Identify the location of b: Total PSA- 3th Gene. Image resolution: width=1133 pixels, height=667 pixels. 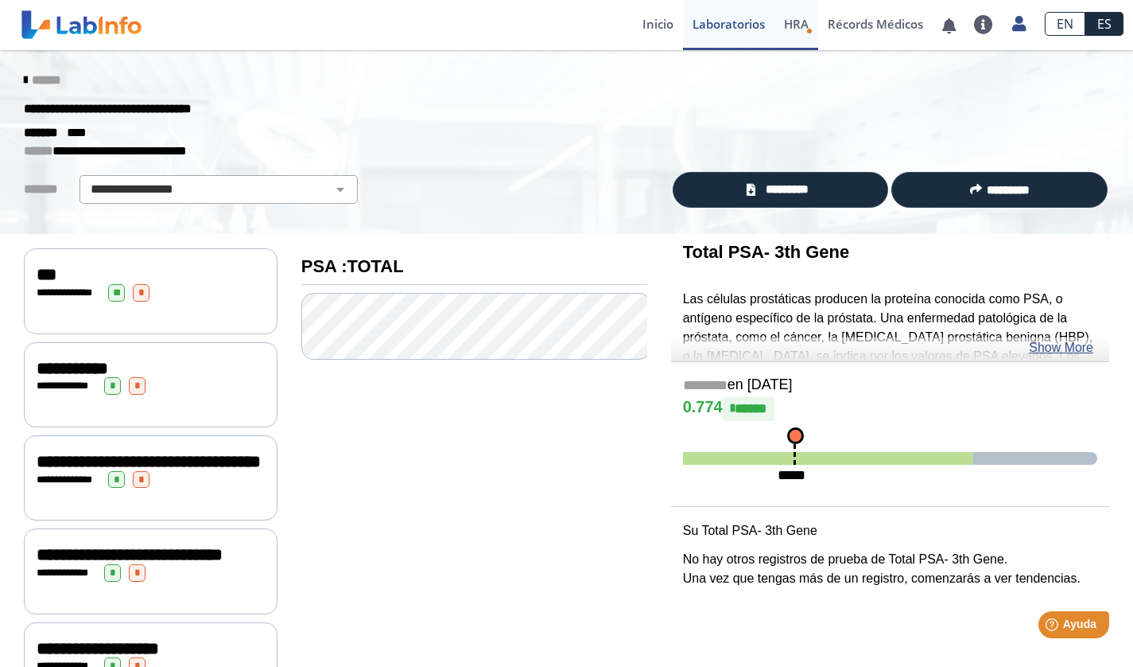
(766, 251).